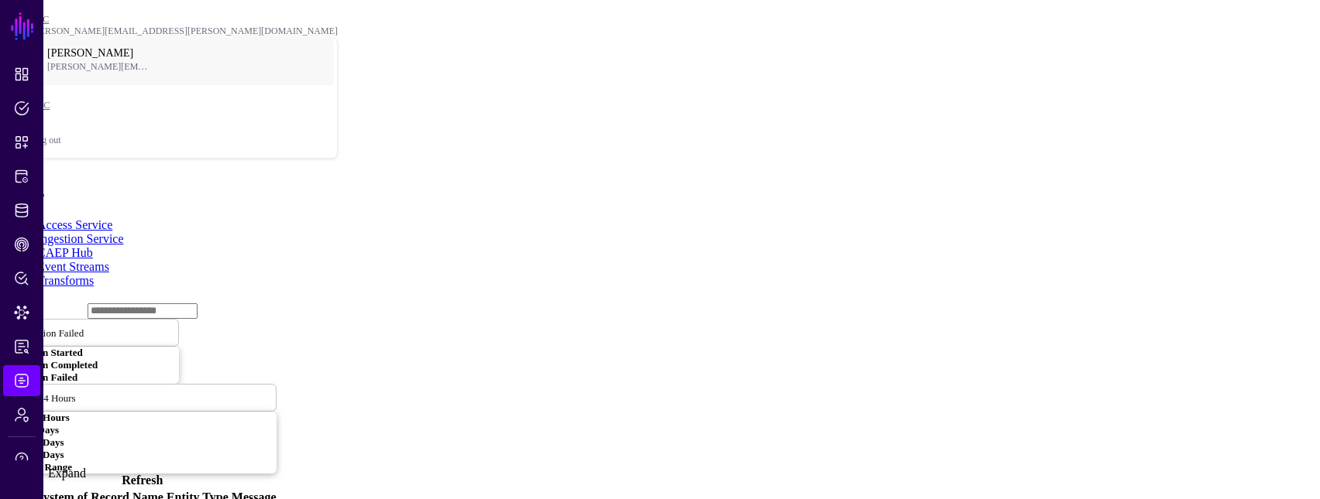 The width and height of the screenshot is (1320, 499). I want to click on a: Policy Lens, so click(22, 279).